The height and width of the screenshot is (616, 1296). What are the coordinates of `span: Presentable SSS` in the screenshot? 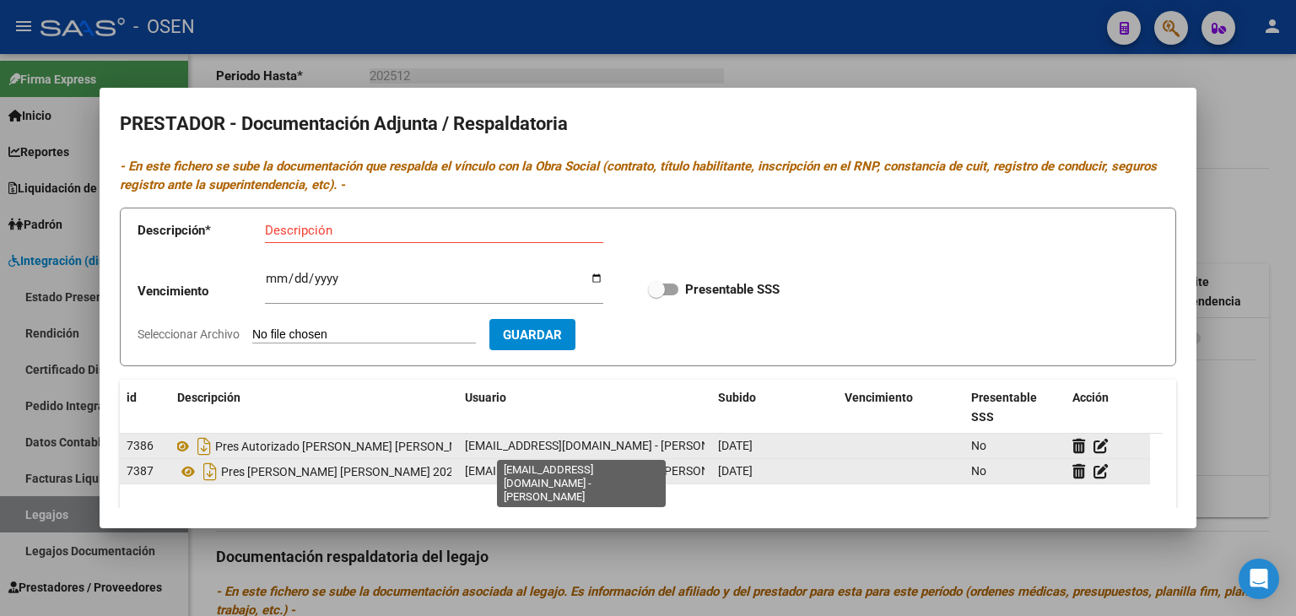 It's located at (1004, 407).